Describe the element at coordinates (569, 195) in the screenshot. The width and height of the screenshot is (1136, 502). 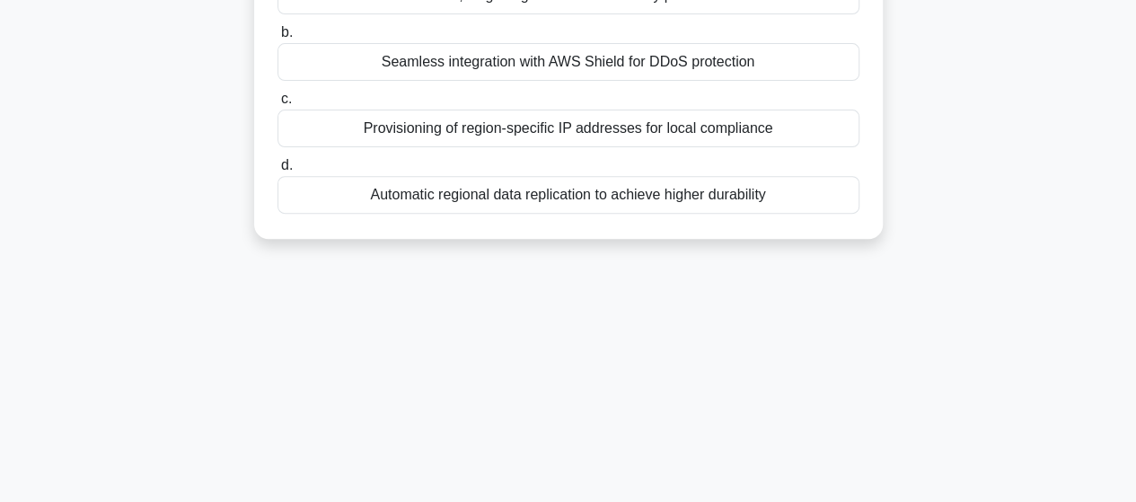
I see `div: Automatic regional data replication to achieve higher durability` at that location.